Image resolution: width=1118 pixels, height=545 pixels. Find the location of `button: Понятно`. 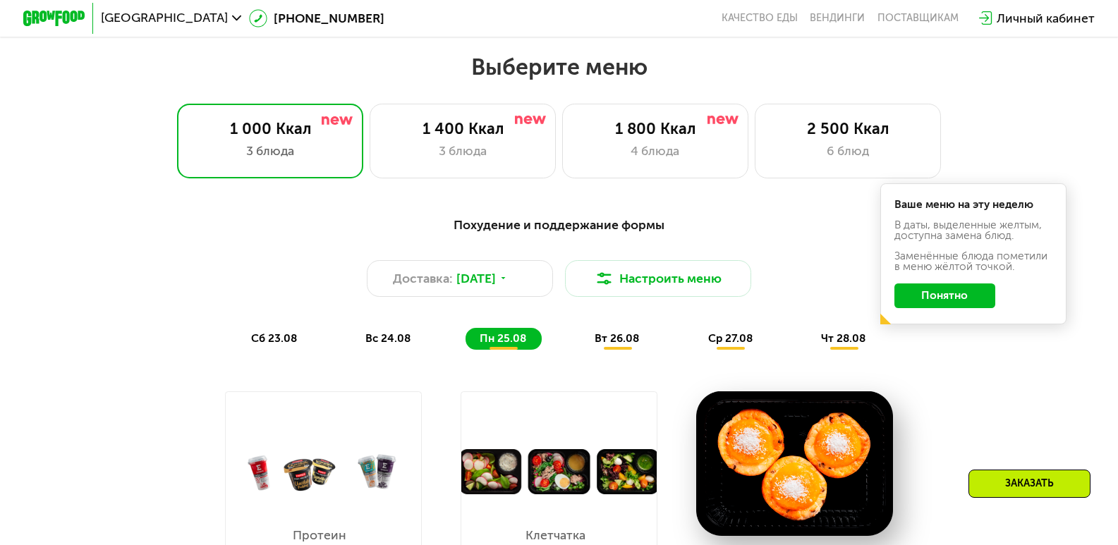

button: Понятно is located at coordinates (945, 296).